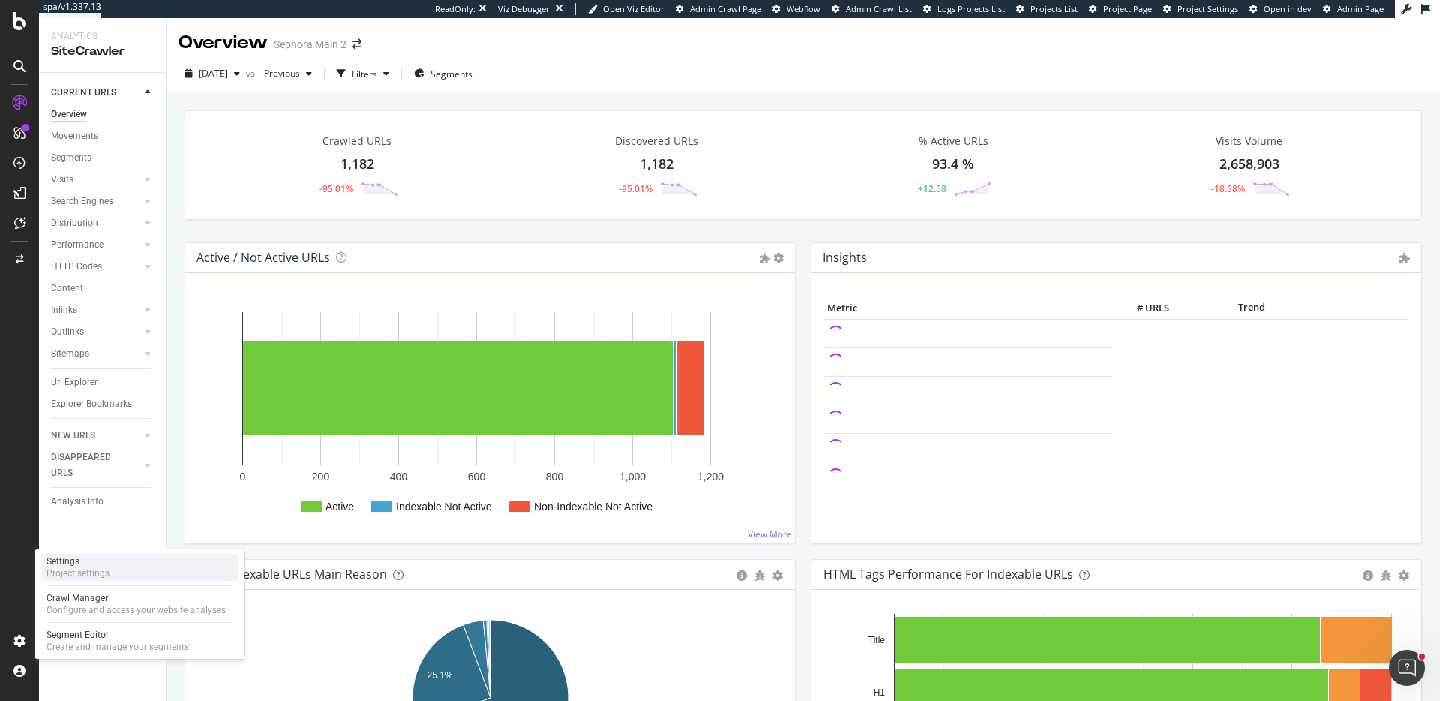 The width and height of the screenshot is (1440, 701). What do you see at coordinates (74, 382) in the screenshot?
I see `div: Url Explorer` at bounding box center [74, 382].